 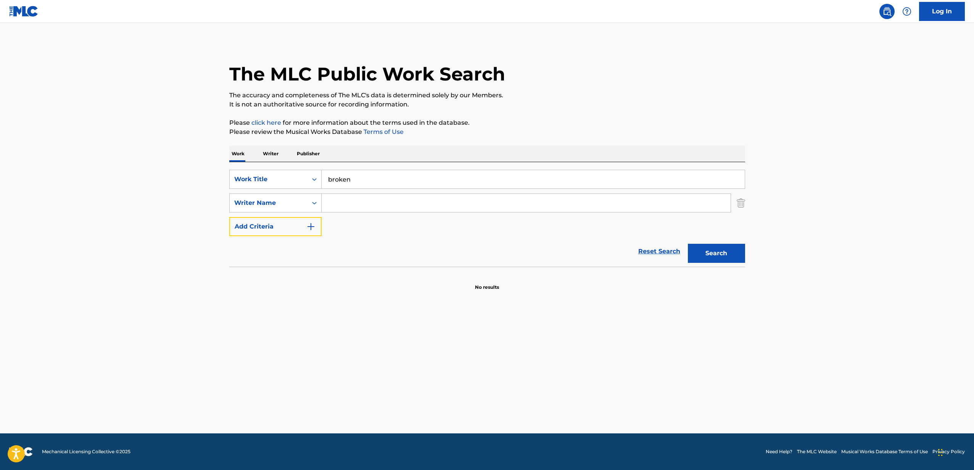 What do you see at coordinates (779, 452) in the screenshot?
I see `a: Need Help?` at bounding box center [779, 452].